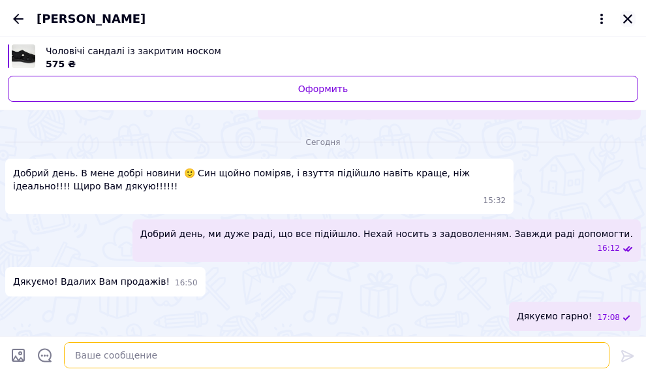 Image resolution: width=646 pixels, height=384 pixels. I want to click on img: 3841423786_w640_h640_muzhskie-sandali-s.jpg, so click(24, 56).